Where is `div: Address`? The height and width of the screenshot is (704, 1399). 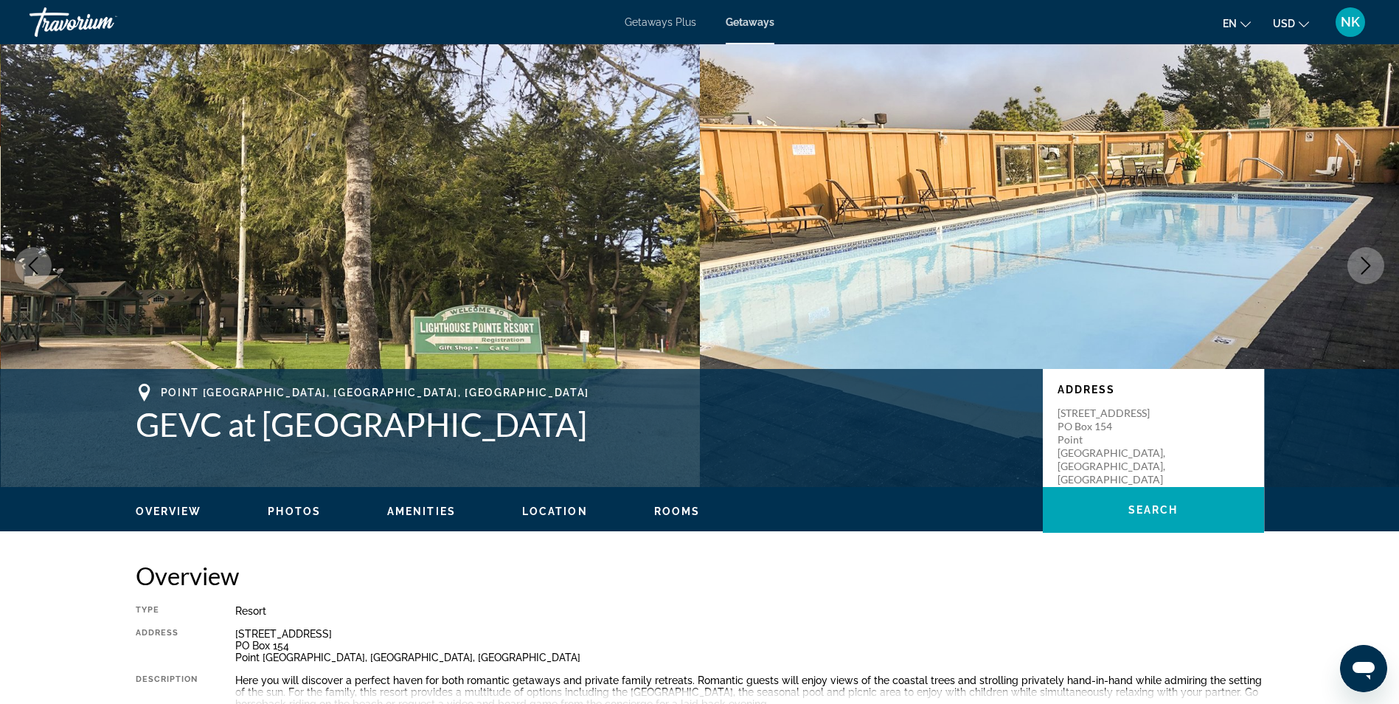 div: Address is located at coordinates (167, 645).